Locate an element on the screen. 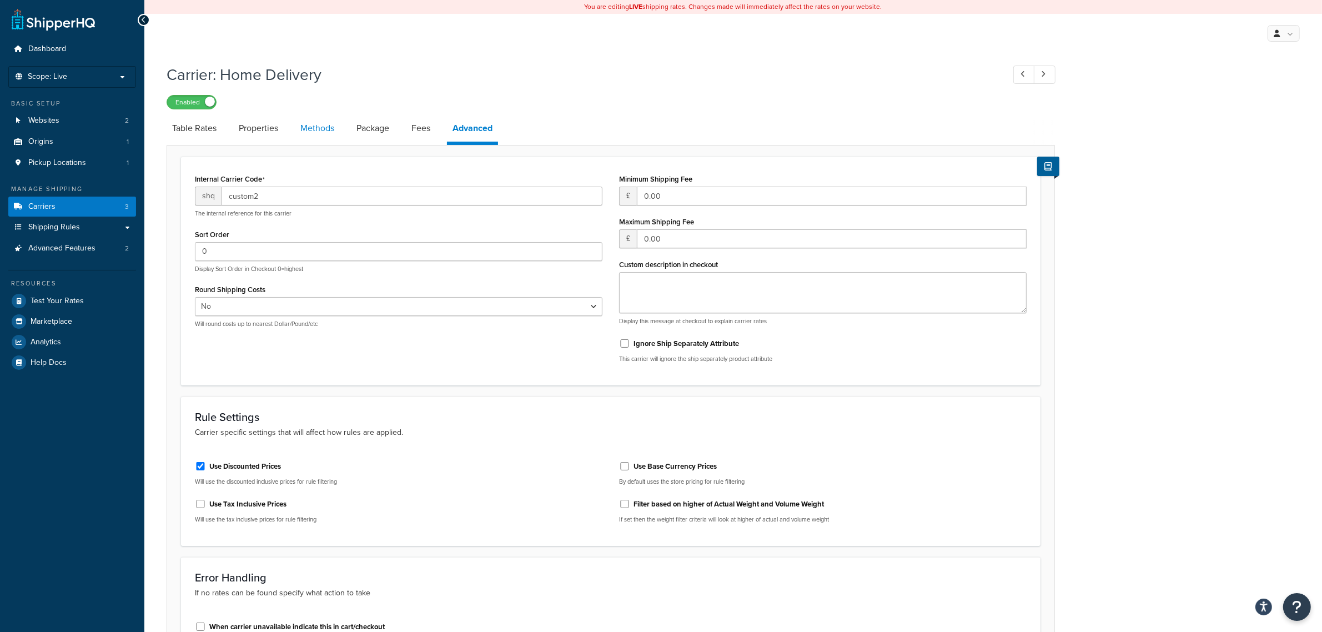 This screenshot has height=632, width=1322. div: Basic Setup is located at coordinates (72, 103).